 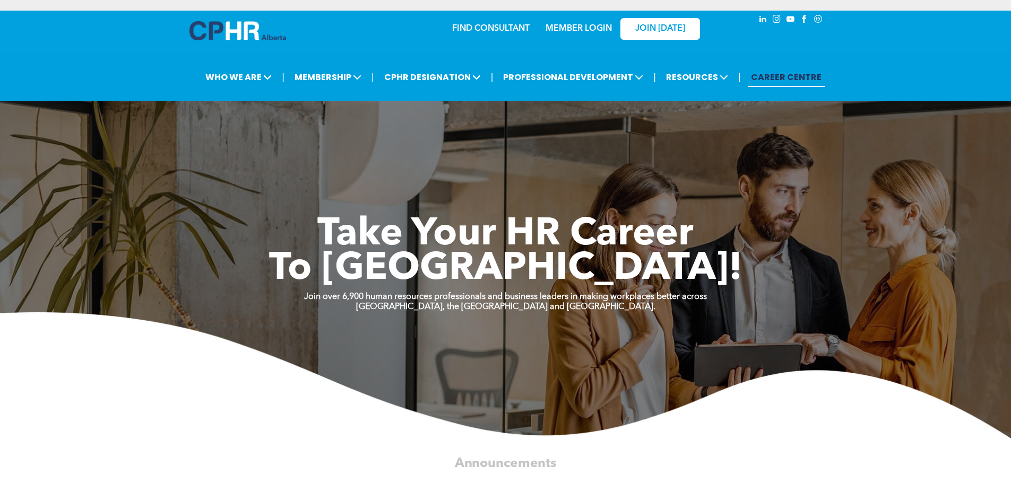 What do you see at coordinates (328, 77) in the screenshot?
I see `span: MEMBERSHIP` at bounding box center [328, 77].